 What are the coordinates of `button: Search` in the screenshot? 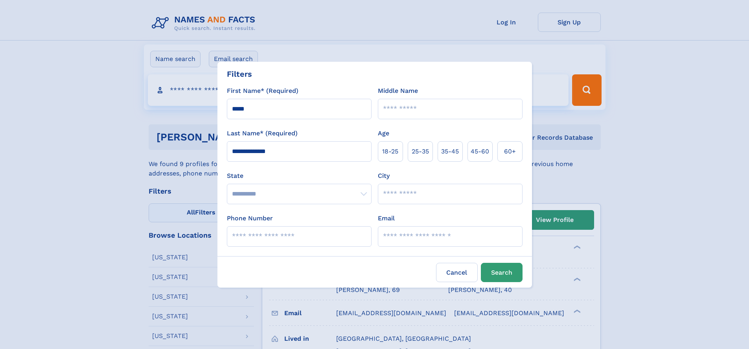 It's located at (502, 272).